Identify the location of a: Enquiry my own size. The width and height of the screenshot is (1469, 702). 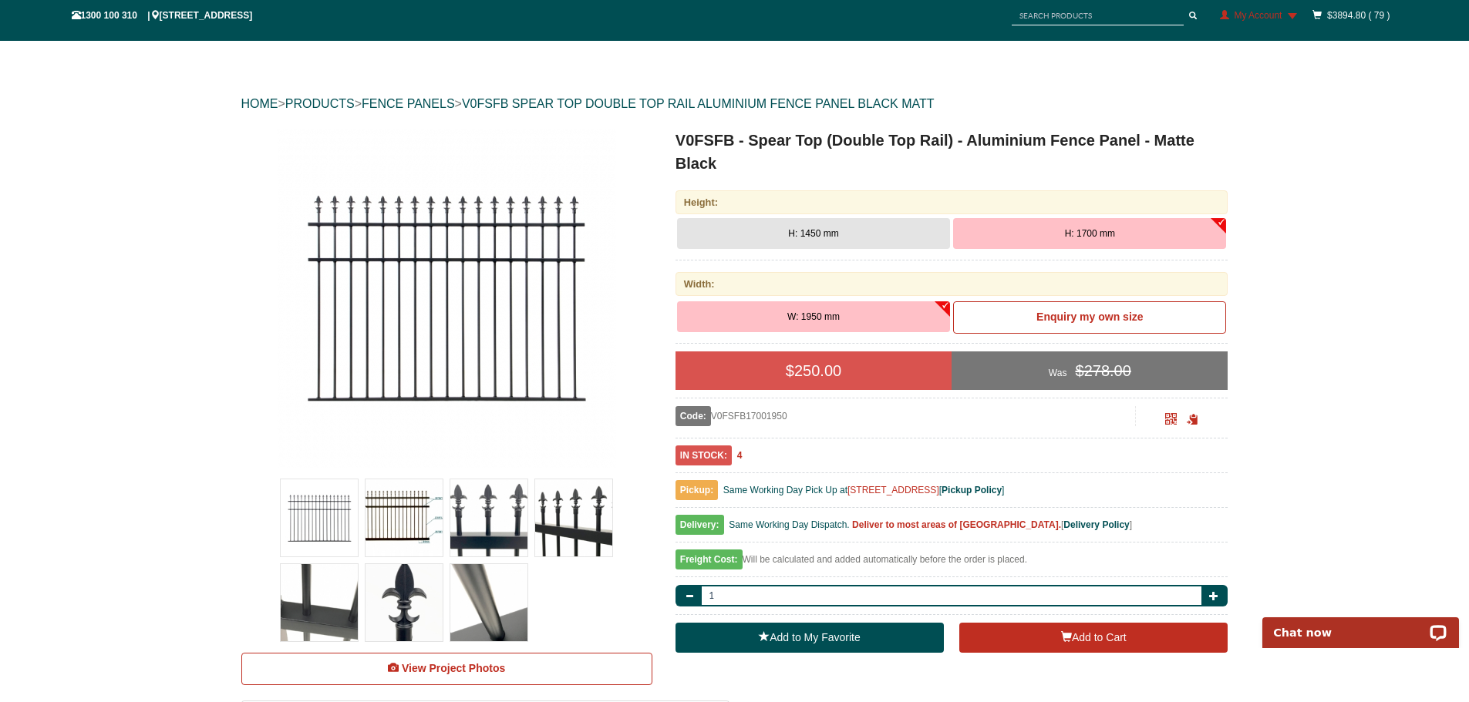
(1090, 318).